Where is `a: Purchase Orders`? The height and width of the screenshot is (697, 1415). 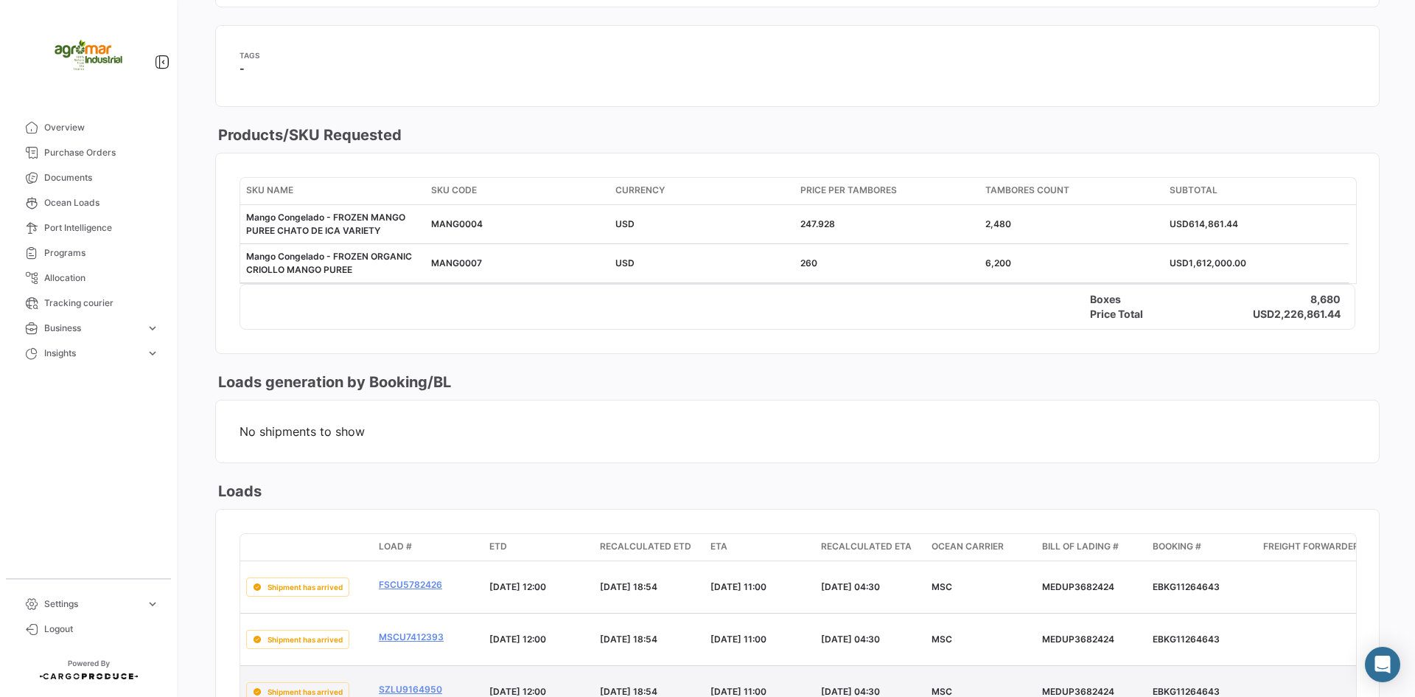 a: Purchase Orders is located at coordinates (88, 153).